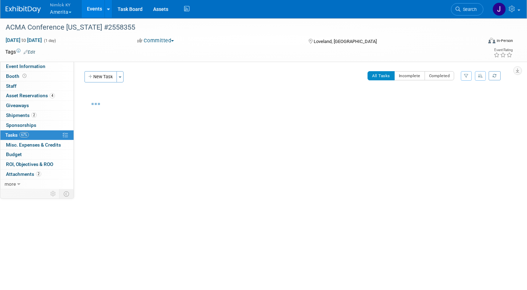 The image size is (527, 290). Describe the element at coordinates (467, 9) in the screenshot. I see `a: Search` at that location.